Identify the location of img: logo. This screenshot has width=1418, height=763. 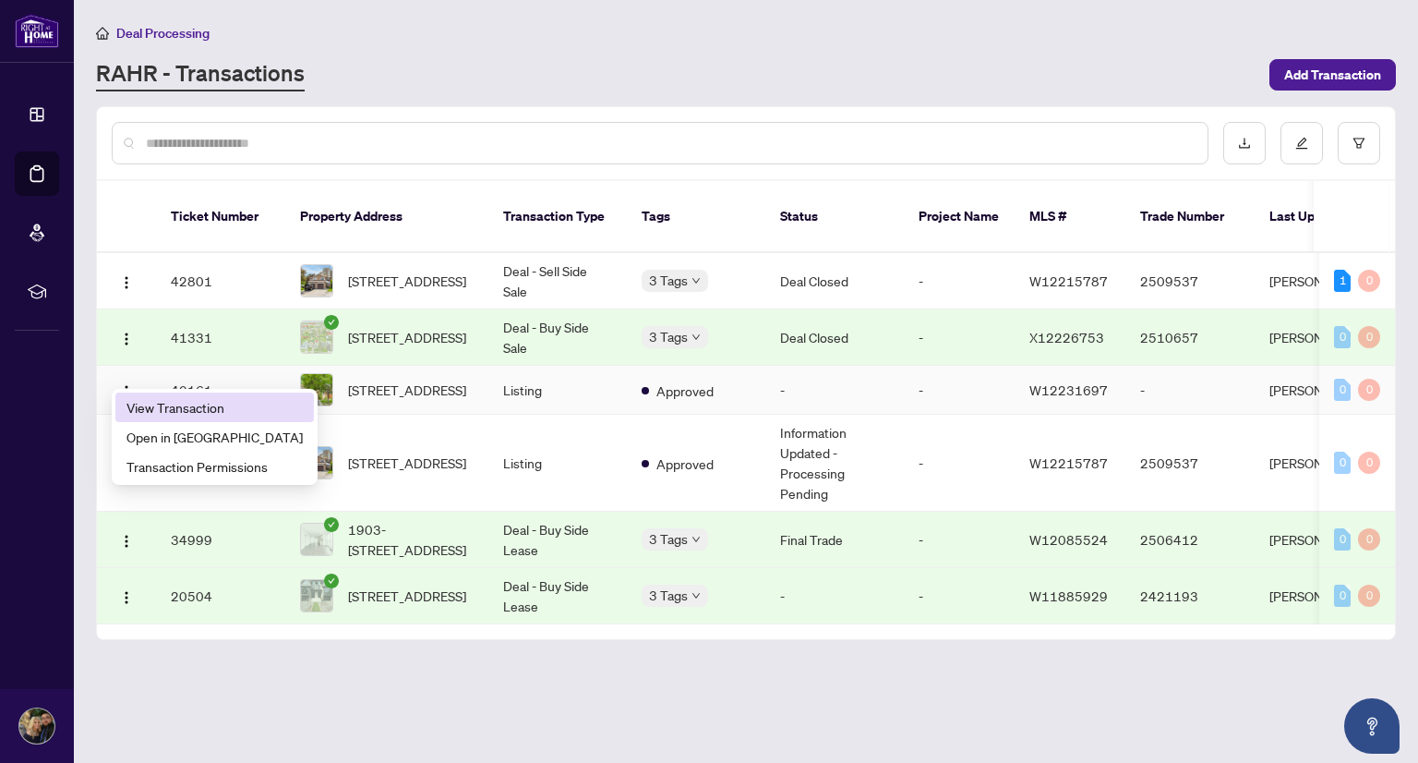
(37, 30).